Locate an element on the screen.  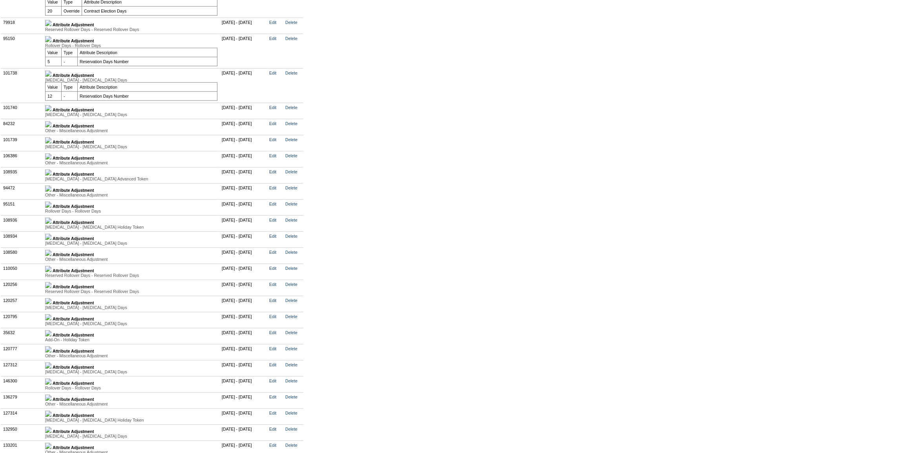
td: 120777 is located at coordinates (22, 352).